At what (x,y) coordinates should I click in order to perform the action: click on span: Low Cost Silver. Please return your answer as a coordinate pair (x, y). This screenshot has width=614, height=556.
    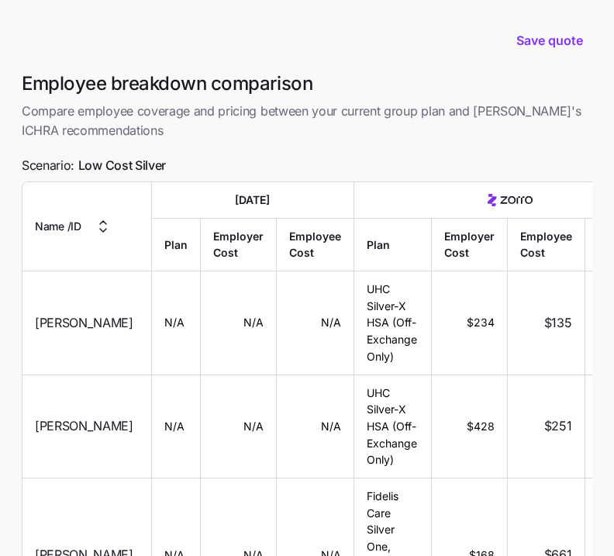
    Looking at the image, I should click on (122, 165).